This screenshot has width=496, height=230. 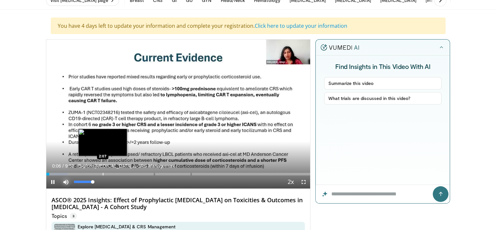 I want to click on input: Question for the AI, so click(x=383, y=194).